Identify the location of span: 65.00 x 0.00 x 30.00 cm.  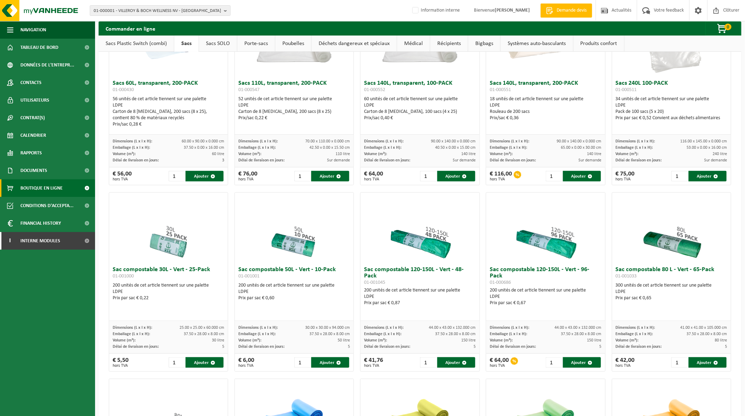
(581, 148).